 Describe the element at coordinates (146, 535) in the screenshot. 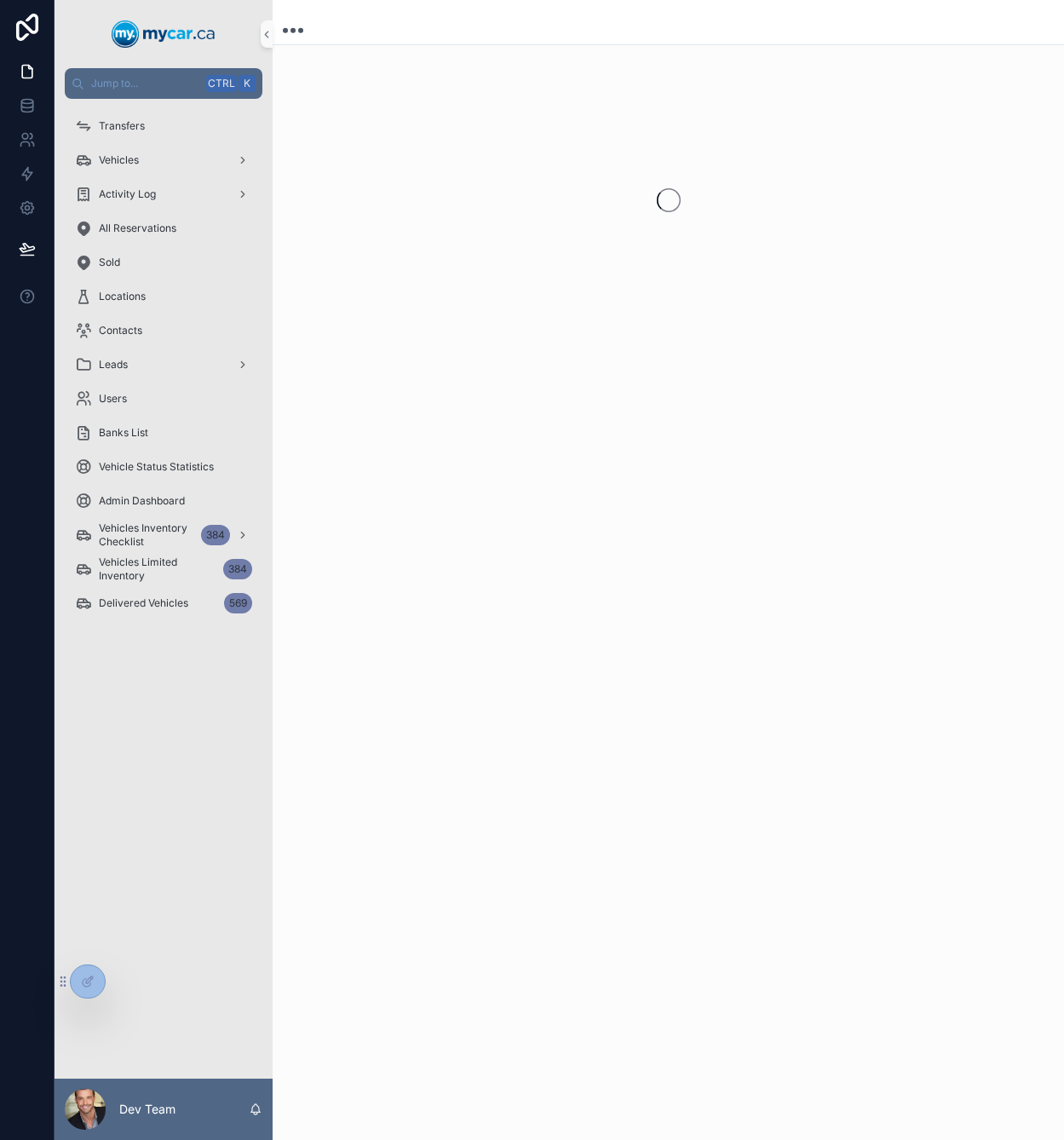

I see `span: Vehicles Inventory Checklist` at that location.